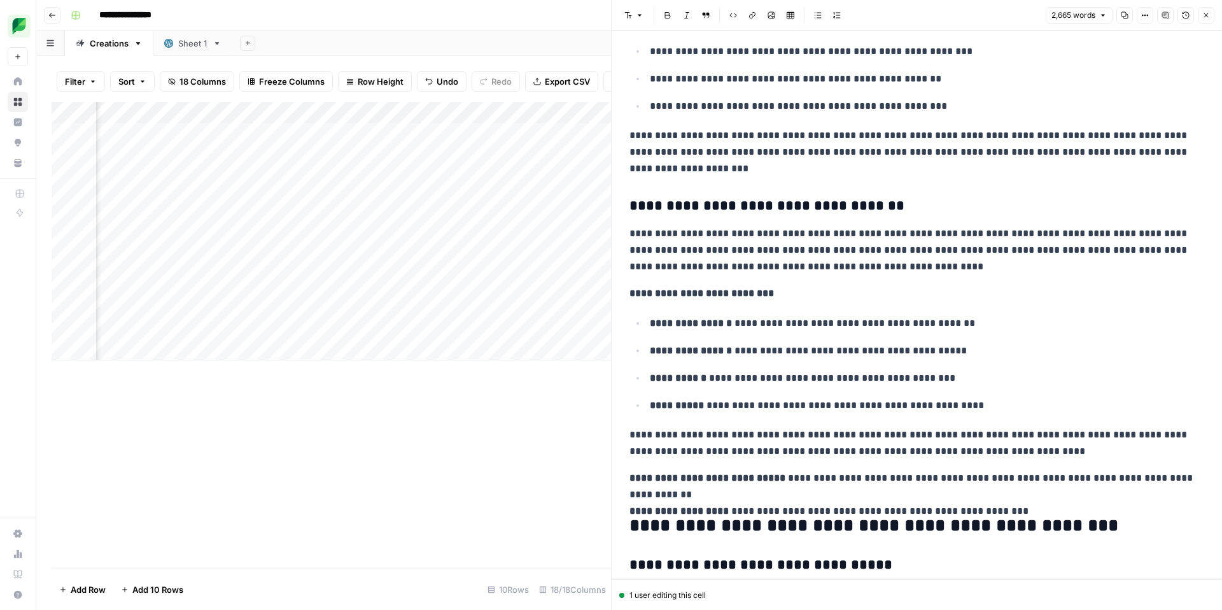  I want to click on button: Freeze Columns, so click(286, 81).